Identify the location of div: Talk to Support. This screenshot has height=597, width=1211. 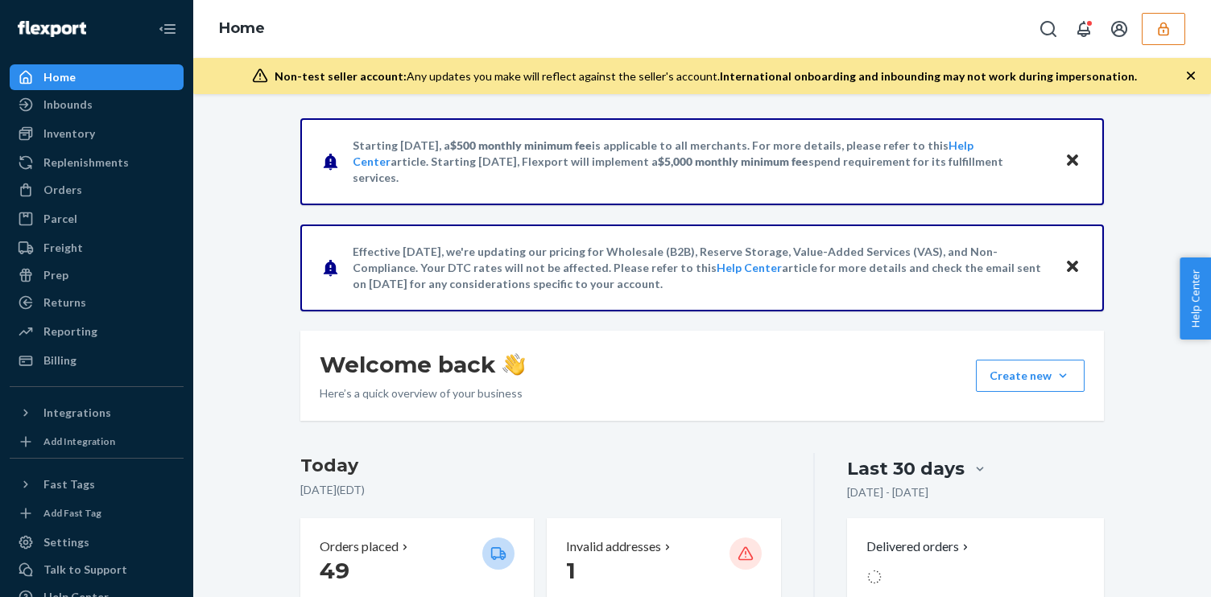
(85, 570).